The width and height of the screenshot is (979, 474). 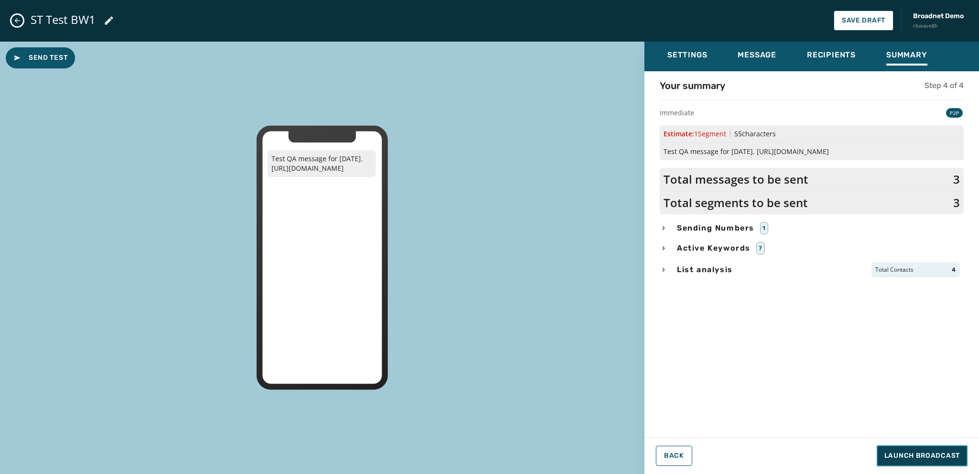 I want to click on button: Recipients, so click(x=831, y=56).